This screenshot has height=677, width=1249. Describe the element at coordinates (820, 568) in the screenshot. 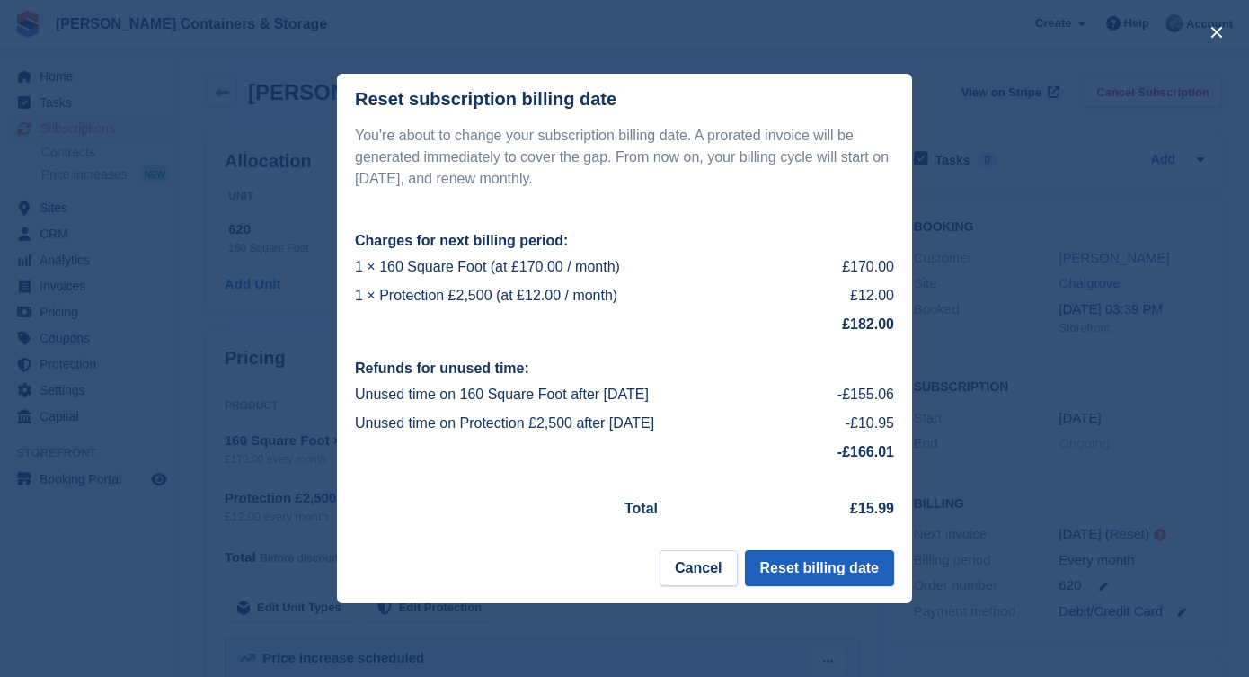

I see `button: Reset billing date` at that location.